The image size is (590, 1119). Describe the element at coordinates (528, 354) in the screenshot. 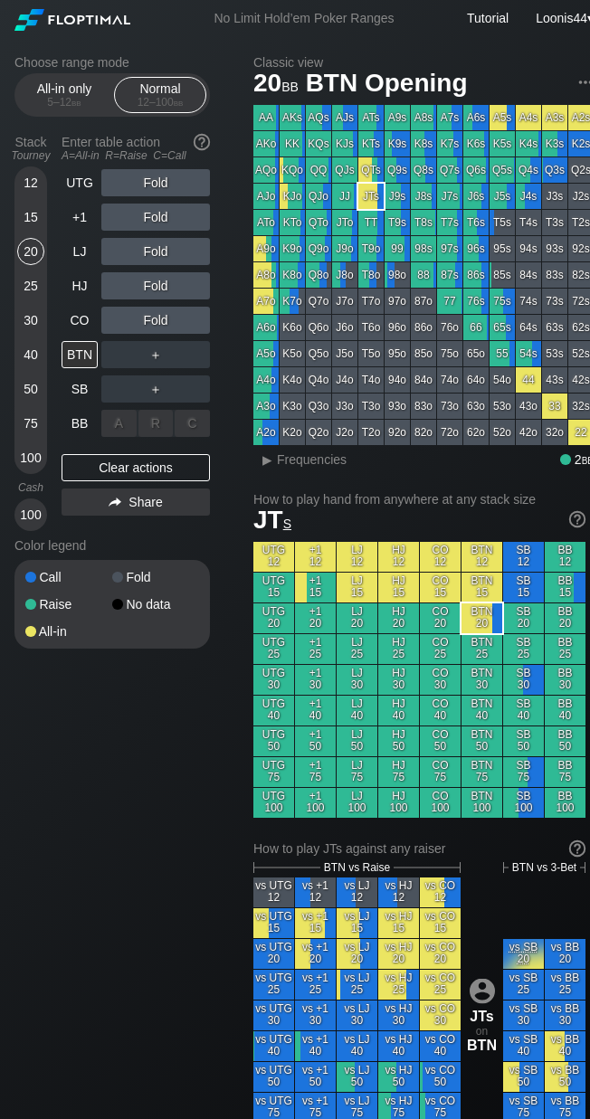

I see `div: 54s` at that location.